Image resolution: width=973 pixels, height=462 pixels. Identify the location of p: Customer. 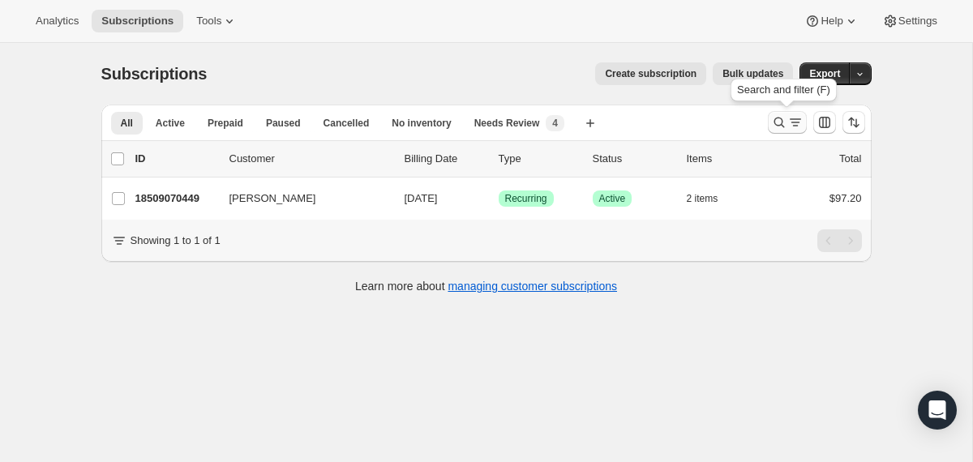
(311, 159).